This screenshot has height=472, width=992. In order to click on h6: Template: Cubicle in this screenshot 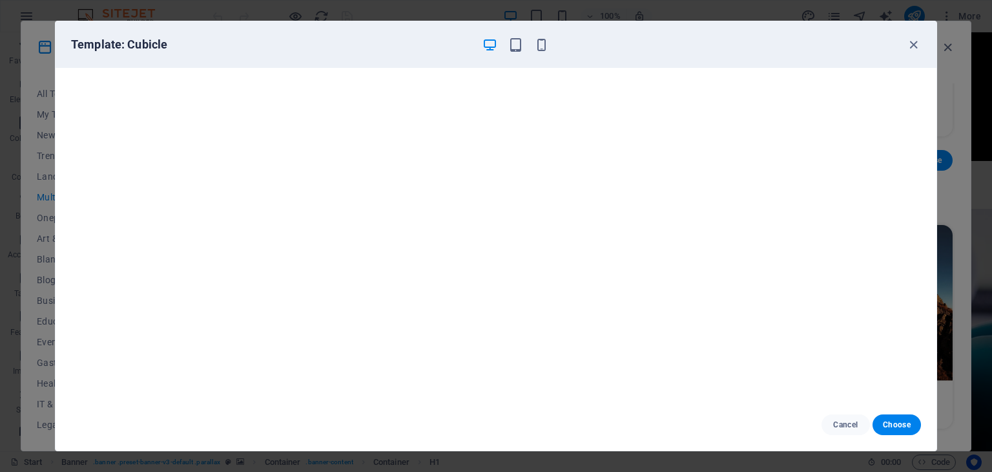, I will do `click(271, 45)`.